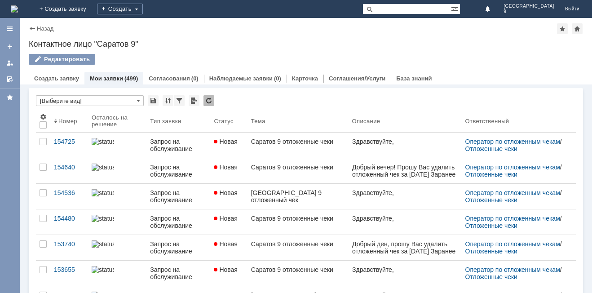 This screenshot has height=293, width=592. I want to click on div: Контактное лицо "Саратов 9", so click(306, 44).